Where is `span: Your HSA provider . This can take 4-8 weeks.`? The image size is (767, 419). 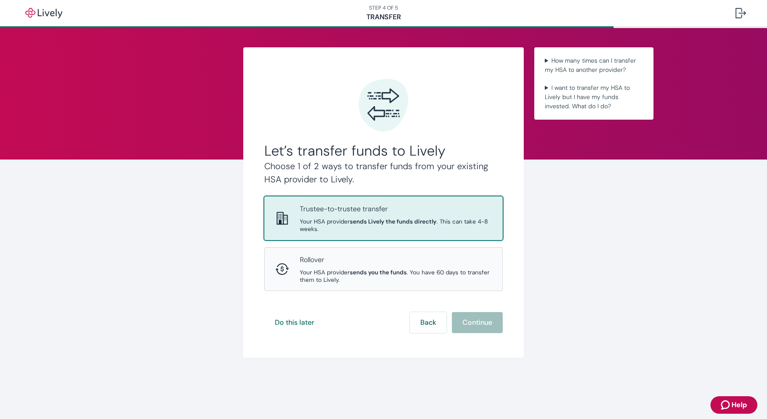 span: Your HSA provider . This can take 4-8 weeks. is located at coordinates (396, 225).